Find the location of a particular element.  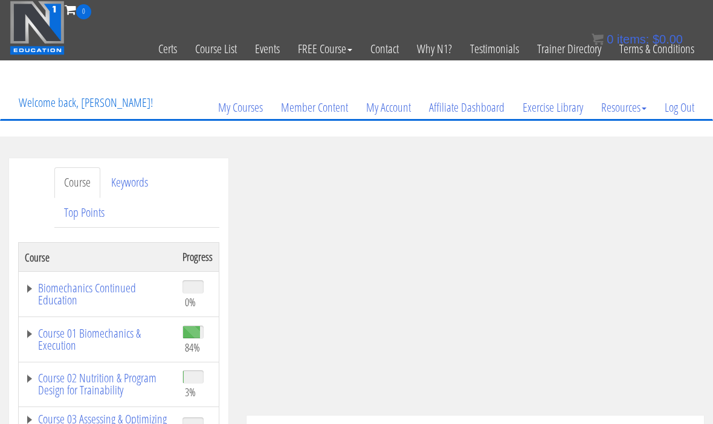

th: Progress is located at coordinates (198, 257).